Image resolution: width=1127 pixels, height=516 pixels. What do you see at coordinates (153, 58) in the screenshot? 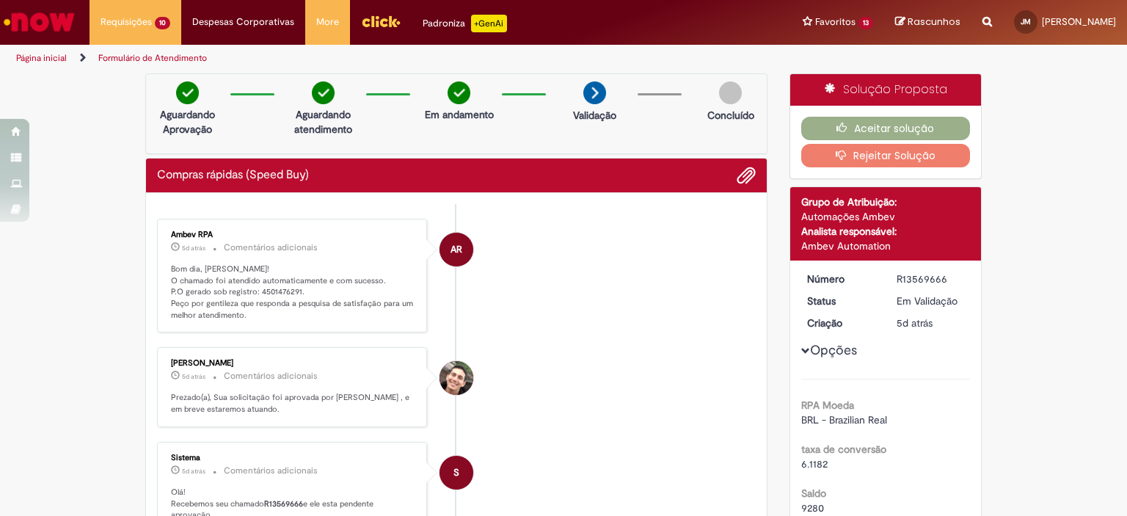
I see `a: Formulário de Atendimento` at bounding box center [153, 58].